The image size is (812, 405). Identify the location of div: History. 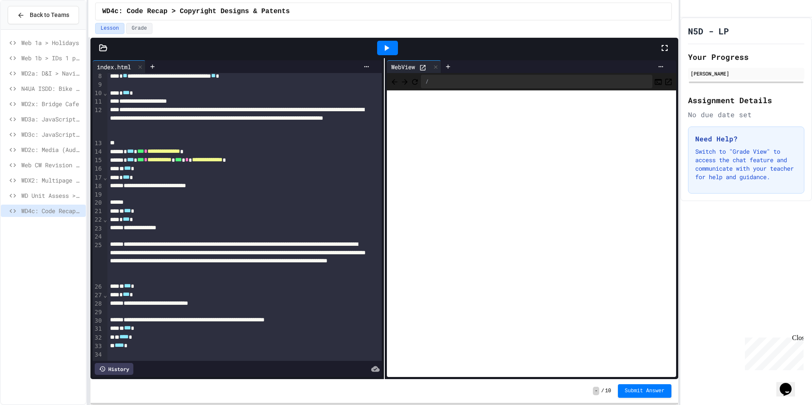
(114, 369).